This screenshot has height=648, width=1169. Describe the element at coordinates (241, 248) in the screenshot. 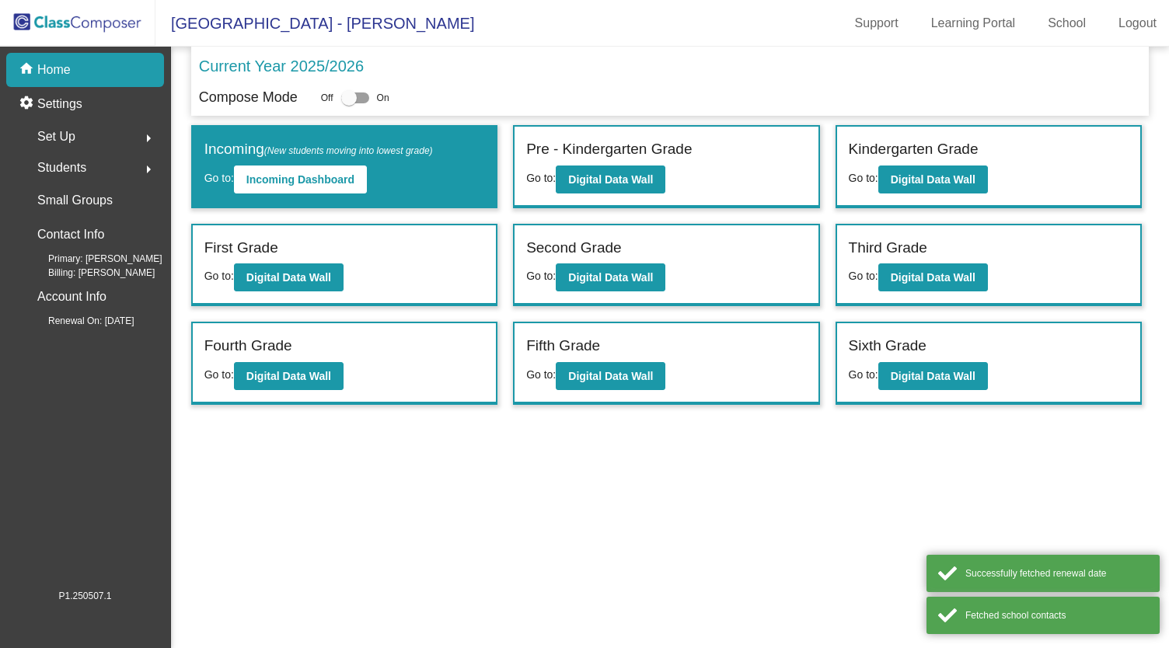

I see `label: First Grade` at that location.